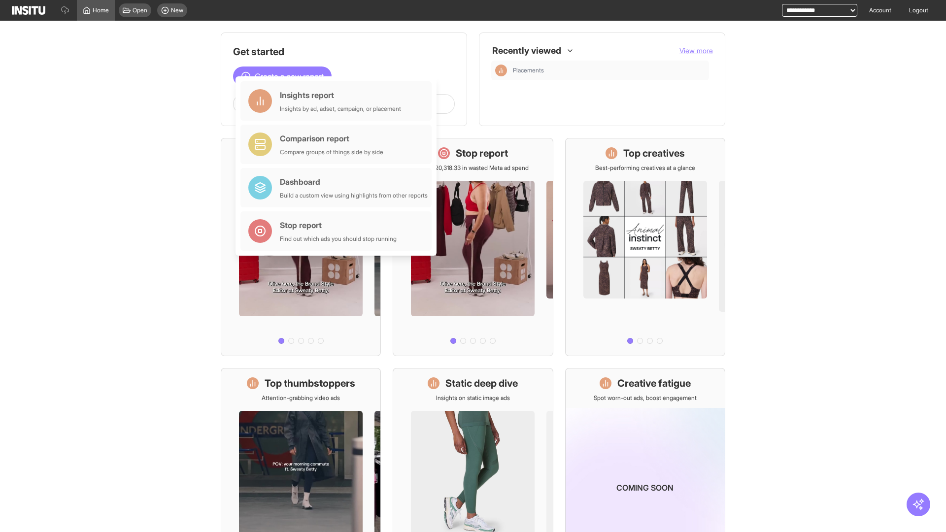  I want to click on div: Stop report, so click(338, 225).